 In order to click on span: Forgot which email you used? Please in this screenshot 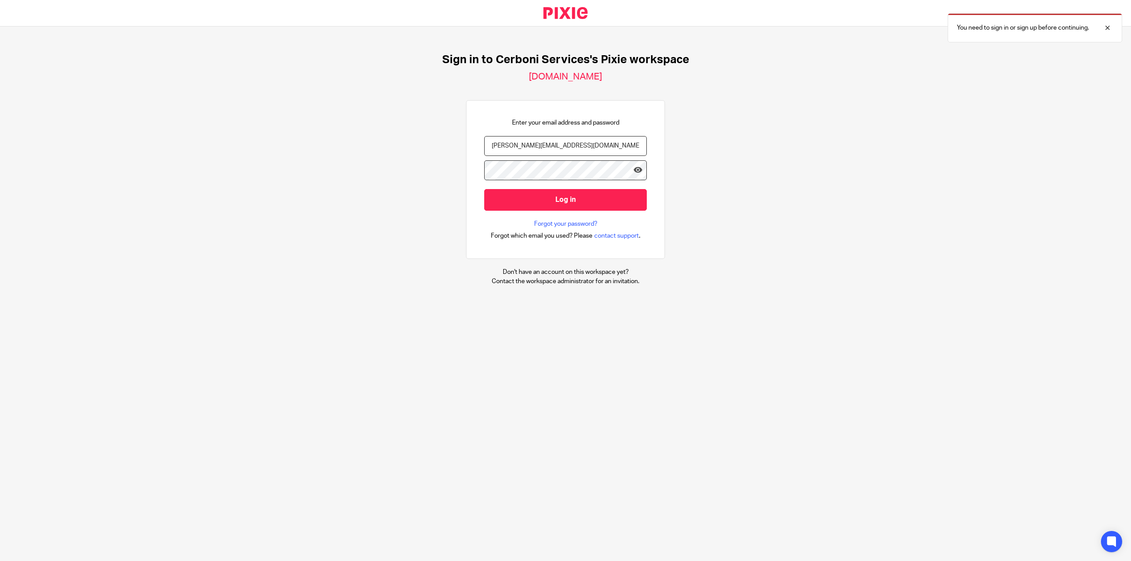, I will do `click(541, 236)`.